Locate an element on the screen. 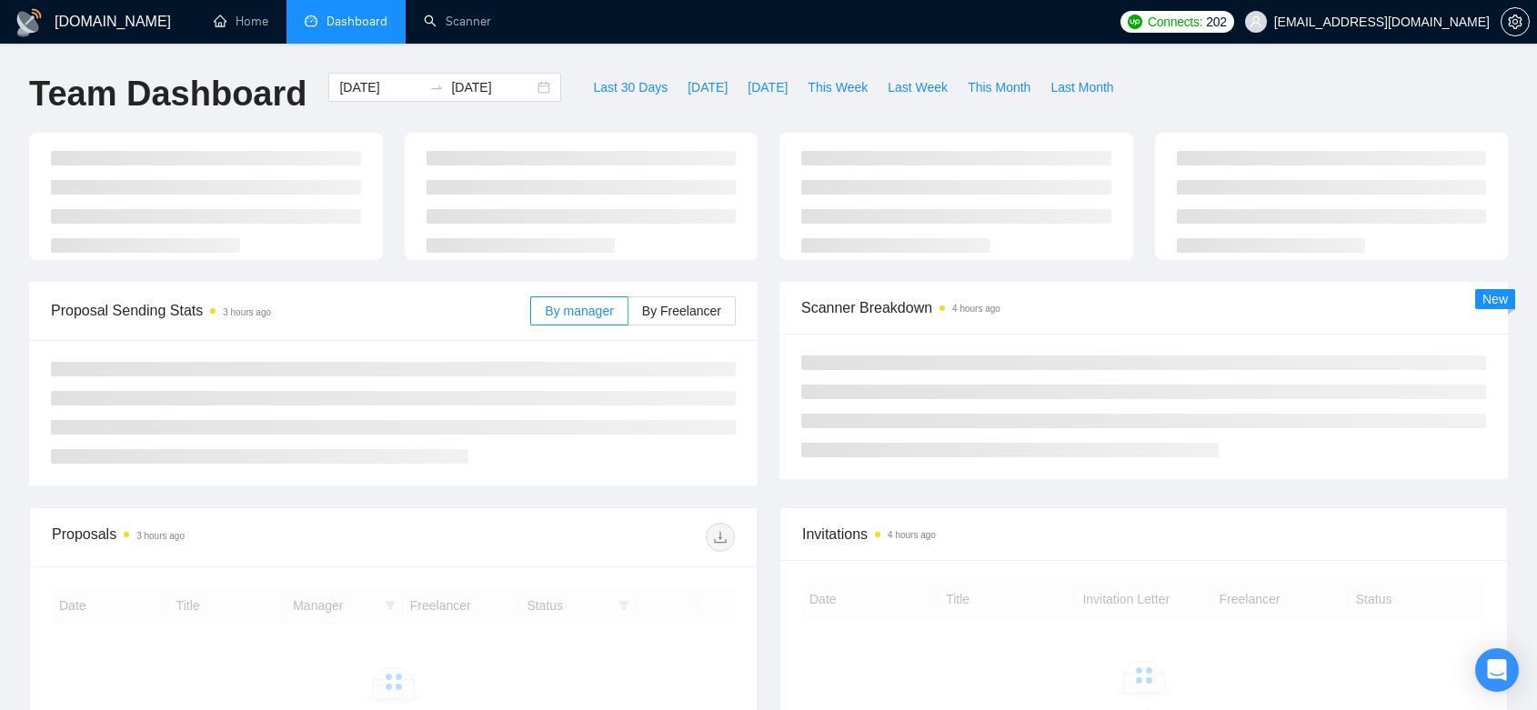 The width and height of the screenshot is (1537, 710). span: dashboard is located at coordinates (311, 21).